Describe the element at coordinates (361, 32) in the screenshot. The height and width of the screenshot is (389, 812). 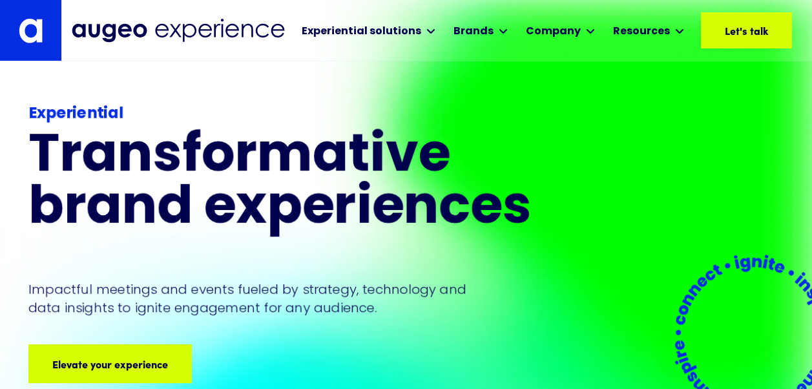
I see `div: Experiential solutions` at that location.